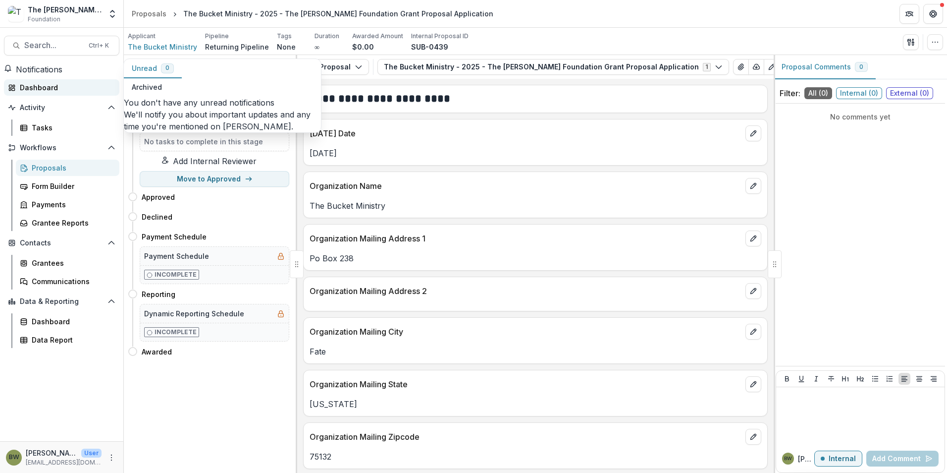  Describe the element at coordinates (526, 436) in the screenshot. I see `p: Organization Mailing Zipcode` at that location.